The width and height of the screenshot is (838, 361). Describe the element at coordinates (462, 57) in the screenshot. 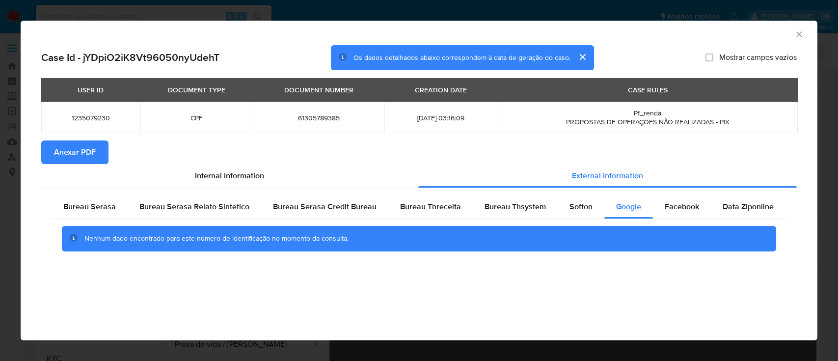

I see `span: Os dados detalhados abaixo correspondem à data de geração do caso.` at that location.